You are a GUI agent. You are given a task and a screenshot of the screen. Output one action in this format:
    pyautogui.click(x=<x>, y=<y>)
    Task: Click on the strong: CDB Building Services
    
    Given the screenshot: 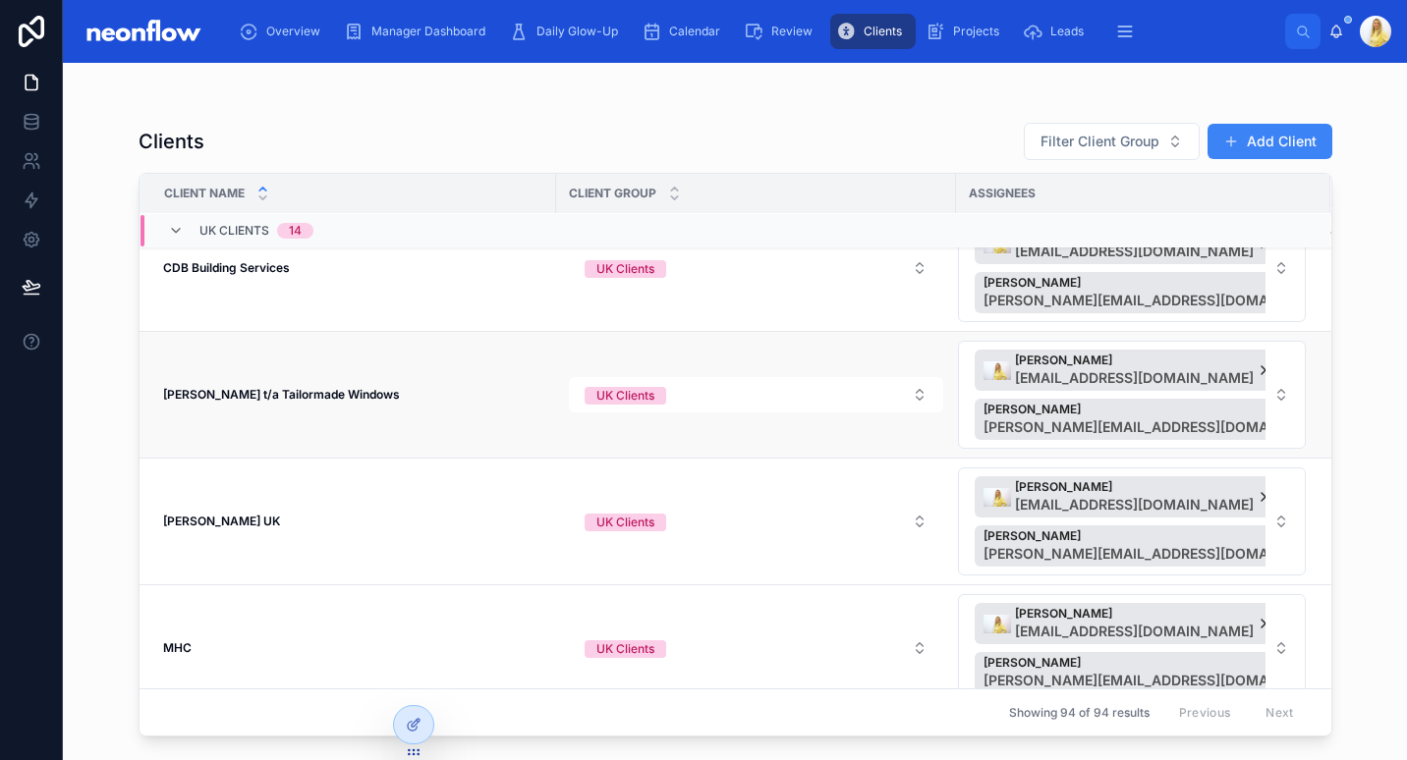 What is the action you would take?
    pyautogui.click(x=226, y=267)
    